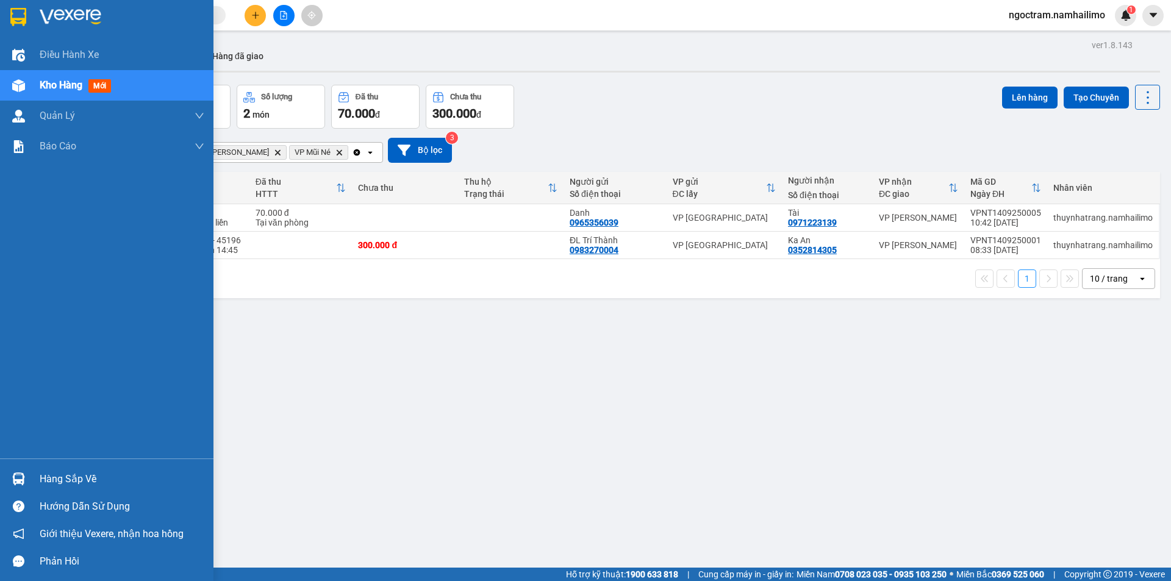 Image resolution: width=1171 pixels, height=581 pixels. What do you see at coordinates (1126, 15) in the screenshot?
I see `img: icon-new-feature` at bounding box center [1126, 15].